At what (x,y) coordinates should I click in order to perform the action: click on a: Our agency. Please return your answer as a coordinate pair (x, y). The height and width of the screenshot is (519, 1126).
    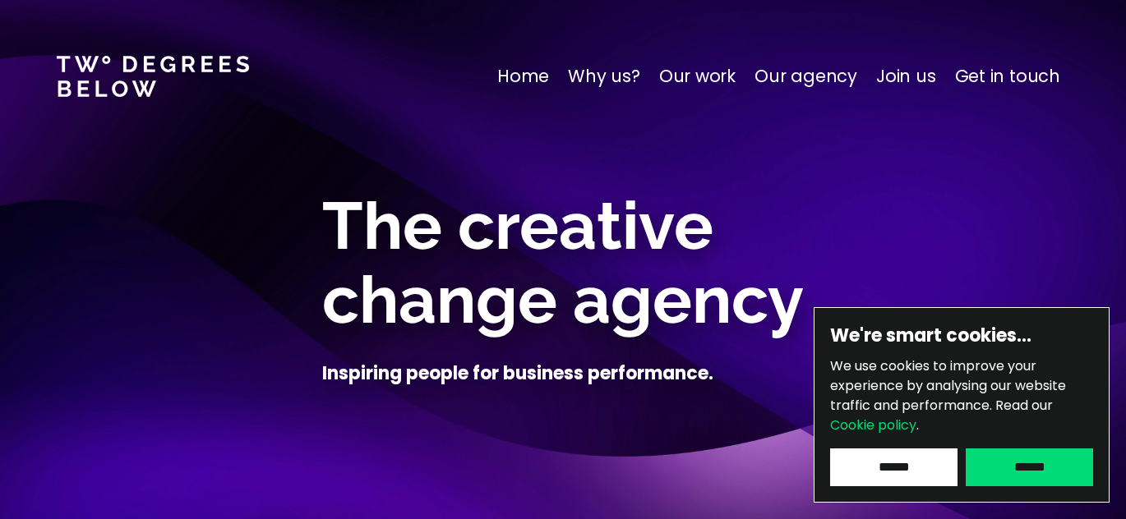
    Looking at the image, I should click on (805, 76).